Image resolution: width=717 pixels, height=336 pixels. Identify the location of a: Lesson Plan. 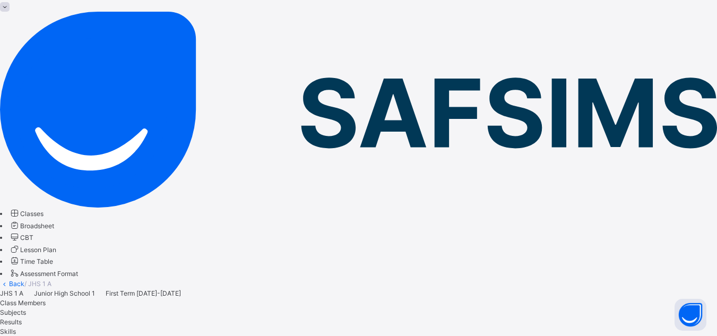
(32, 249).